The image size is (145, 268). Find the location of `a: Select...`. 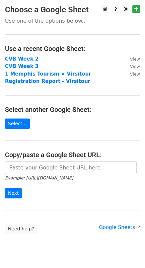

a: Select... is located at coordinates (17, 123).